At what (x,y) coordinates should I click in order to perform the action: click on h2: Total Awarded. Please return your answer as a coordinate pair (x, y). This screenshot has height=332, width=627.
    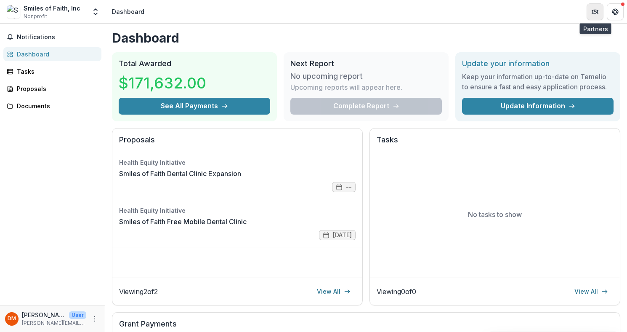
    Looking at the image, I should click on (194, 64).